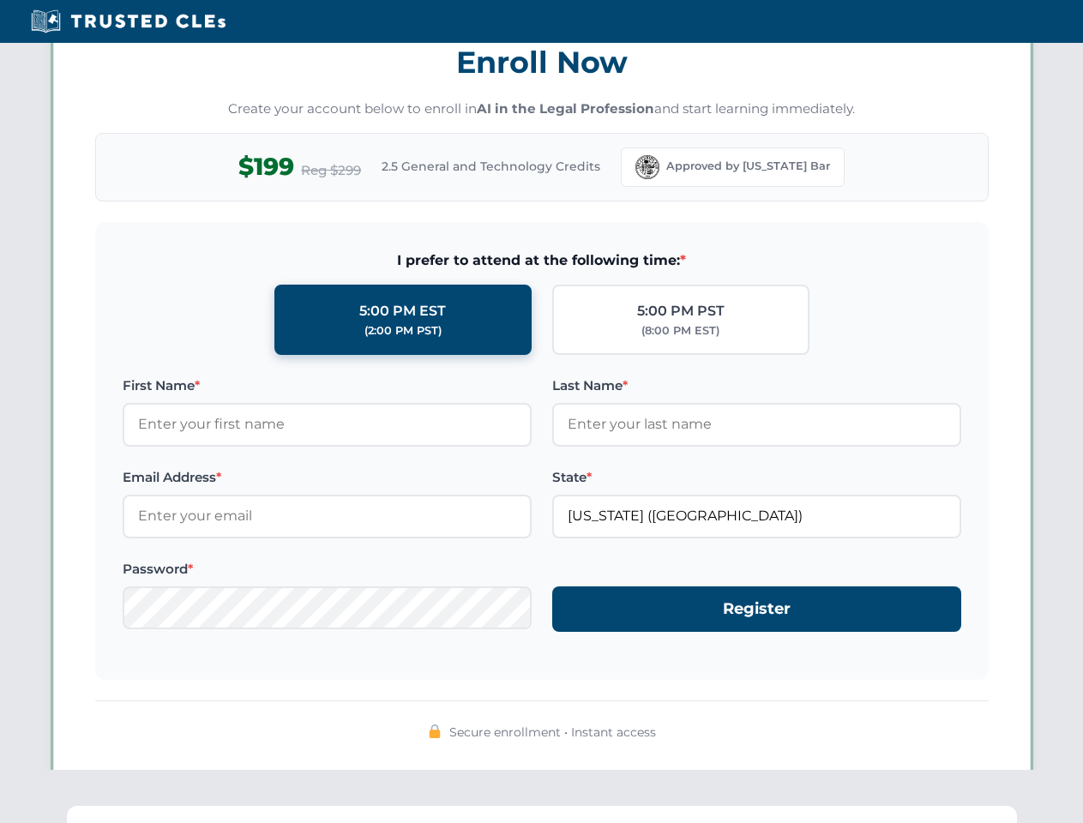 The width and height of the screenshot is (1083, 823). I want to click on input: Enter your first name, so click(327, 425).